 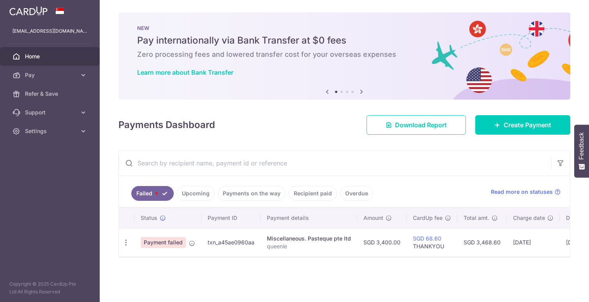 I want to click on p: queenie, so click(x=309, y=247).